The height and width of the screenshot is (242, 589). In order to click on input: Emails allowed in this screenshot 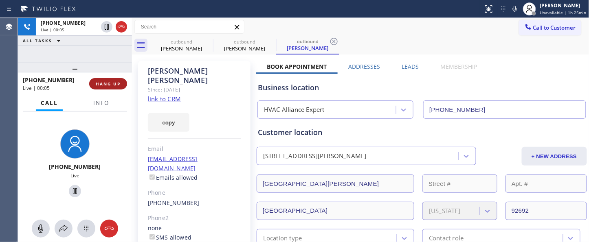, I will do `click(152, 177)`.